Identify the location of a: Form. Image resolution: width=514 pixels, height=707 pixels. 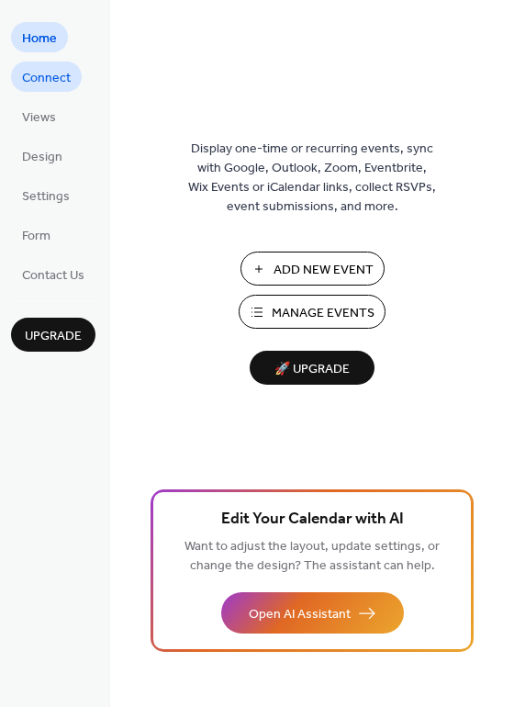
(36, 234).